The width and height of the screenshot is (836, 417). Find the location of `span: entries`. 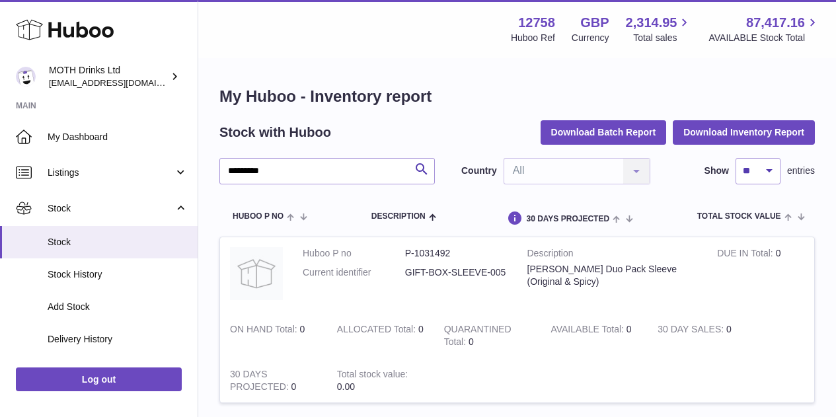

span: entries is located at coordinates (801, 171).